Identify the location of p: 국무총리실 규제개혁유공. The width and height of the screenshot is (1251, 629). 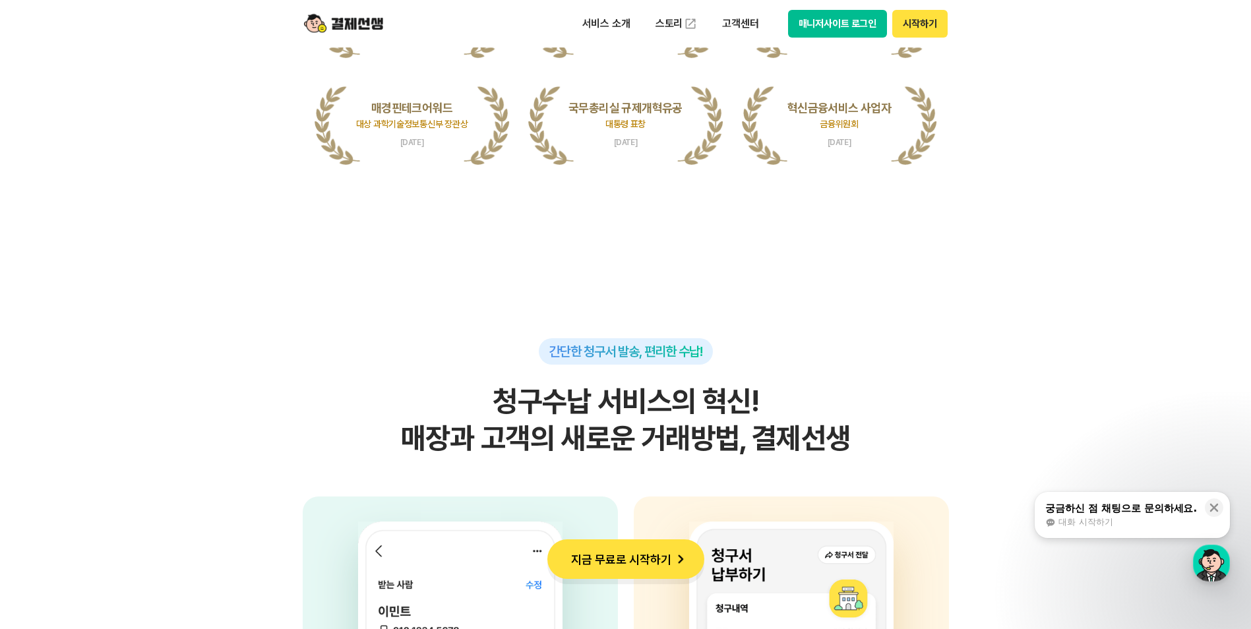
(626, 108).